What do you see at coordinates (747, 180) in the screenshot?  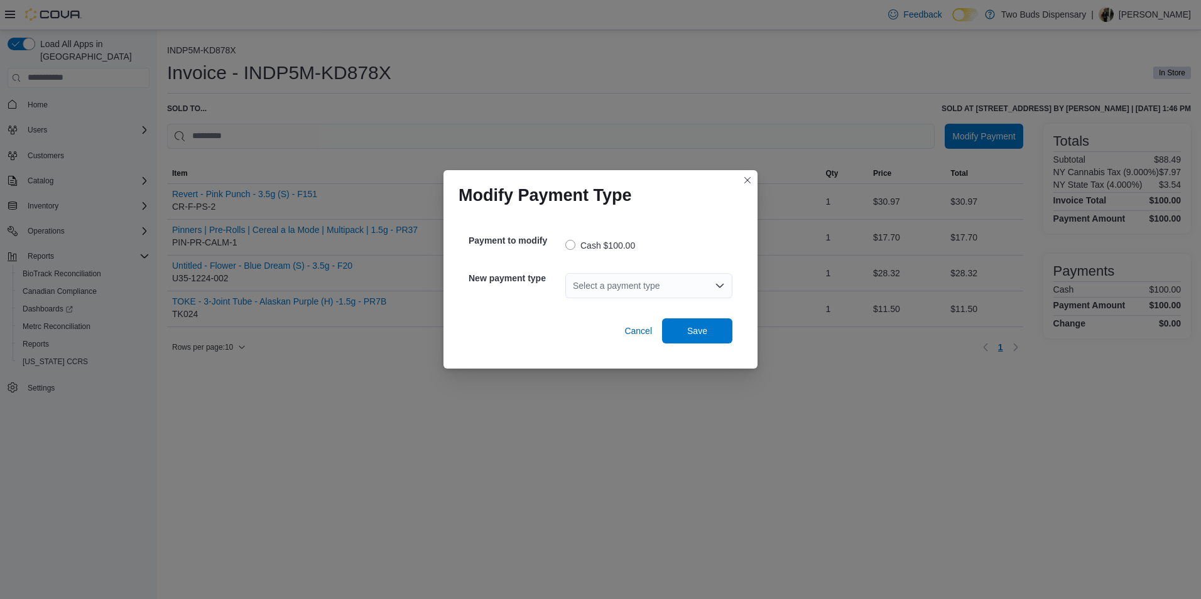 I see `button: Closes this modal window` at bounding box center [747, 180].